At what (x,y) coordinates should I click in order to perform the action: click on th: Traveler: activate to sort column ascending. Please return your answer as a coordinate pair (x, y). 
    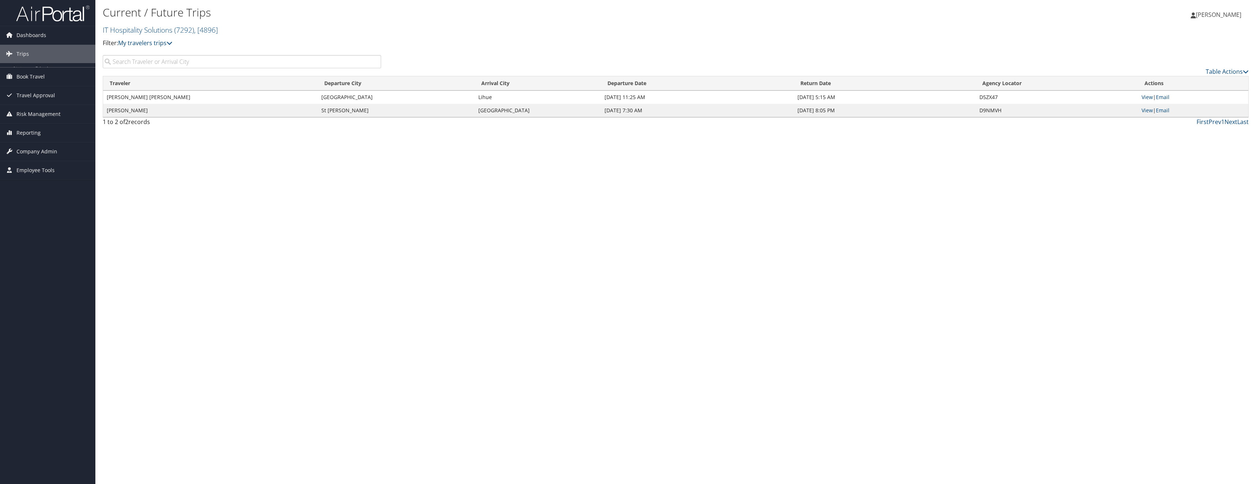
    Looking at the image, I should click on (210, 83).